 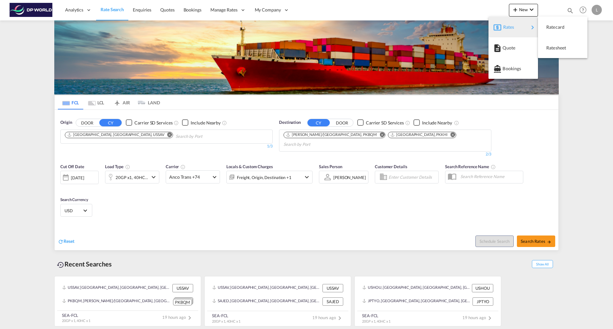 What do you see at coordinates (513, 48) in the screenshot?
I see `div: Quote` at bounding box center [513, 48].